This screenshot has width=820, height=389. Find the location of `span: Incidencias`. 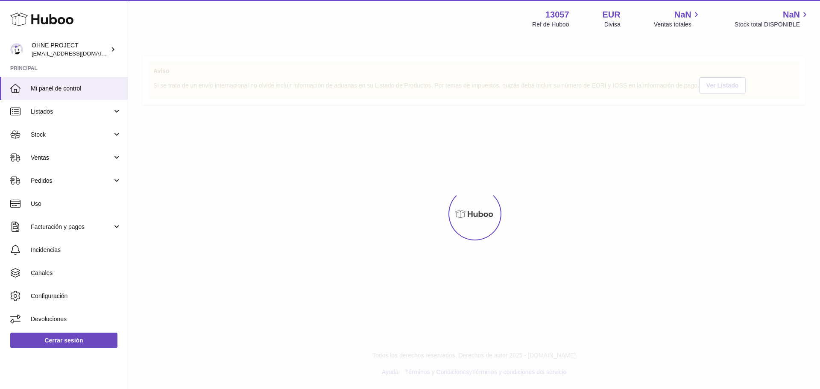

span: Incidencias is located at coordinates (76, 250).